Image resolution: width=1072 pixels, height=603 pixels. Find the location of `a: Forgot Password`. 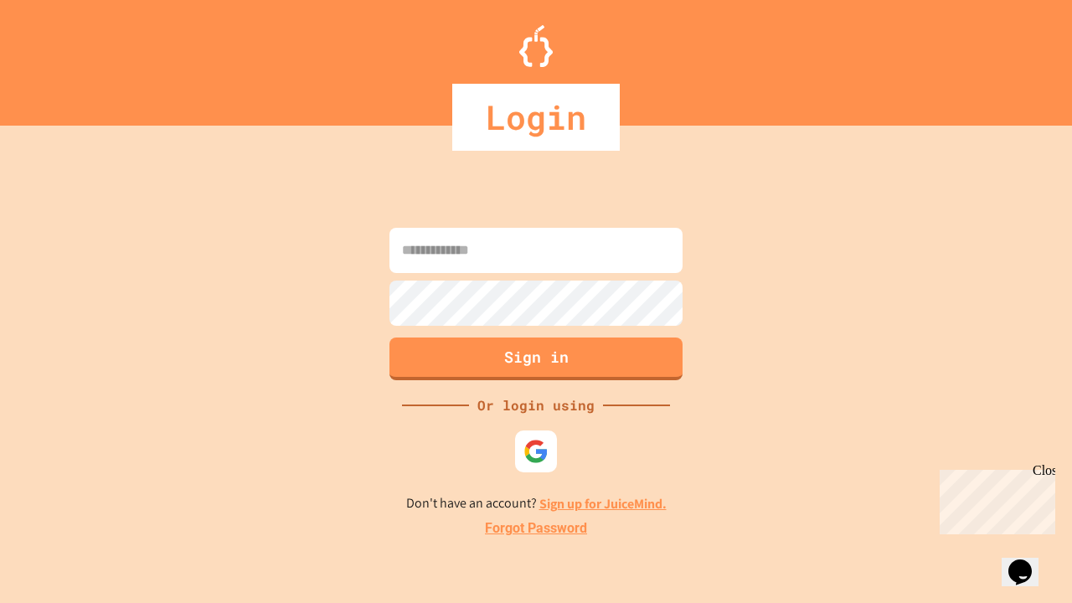

a: Forgot Password is located at coordinates (536, 528).